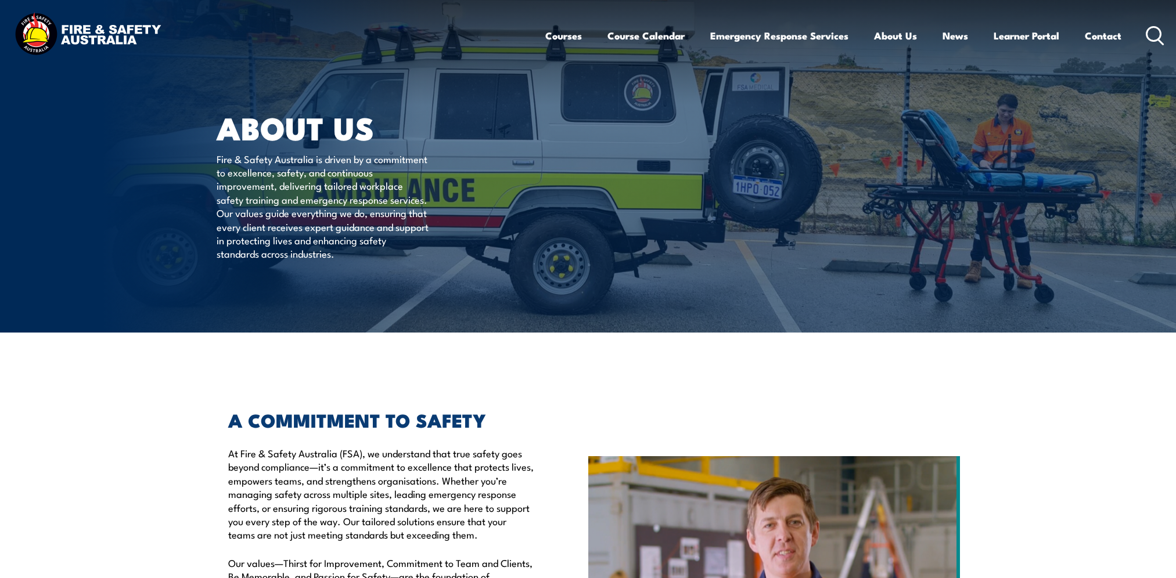  I want to click on a: Courses, so click(563, 35).